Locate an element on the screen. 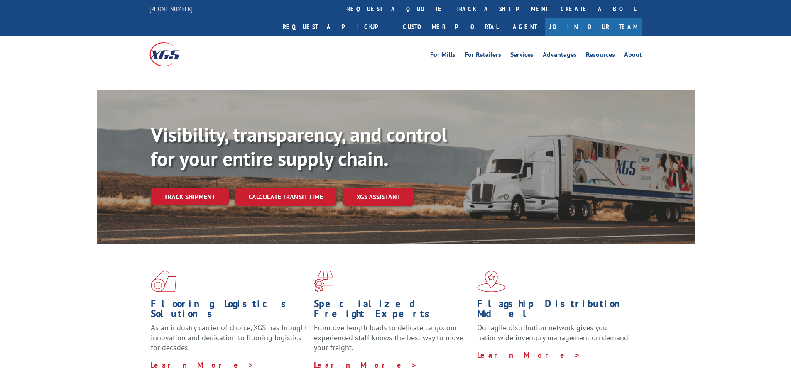 This screenshot has height=378, width=791. a: Customer Portal is located at coordinates (451, 27).